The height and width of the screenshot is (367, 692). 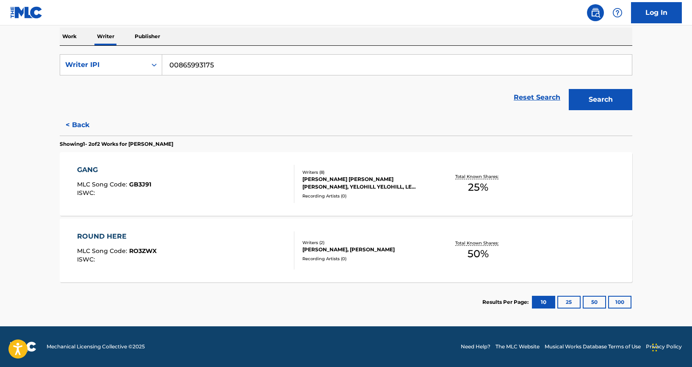 I want to click on div: GANG, so click(x=114, y=170).